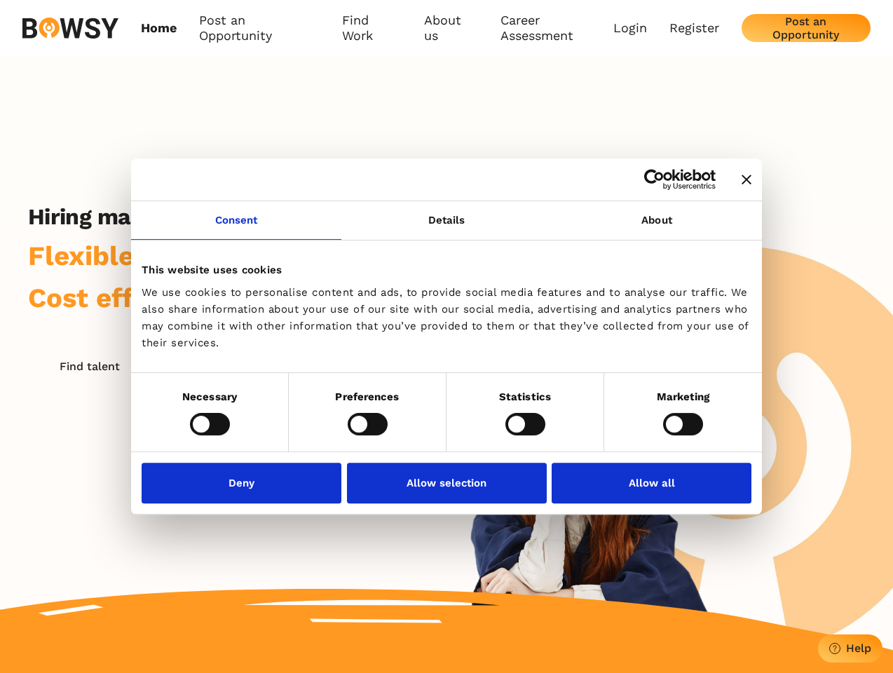 This screenshot has width=893, height=673. Describe the element at coordinates (125, 297) in the screenshot. I see `span: Cost effective.` at that location.